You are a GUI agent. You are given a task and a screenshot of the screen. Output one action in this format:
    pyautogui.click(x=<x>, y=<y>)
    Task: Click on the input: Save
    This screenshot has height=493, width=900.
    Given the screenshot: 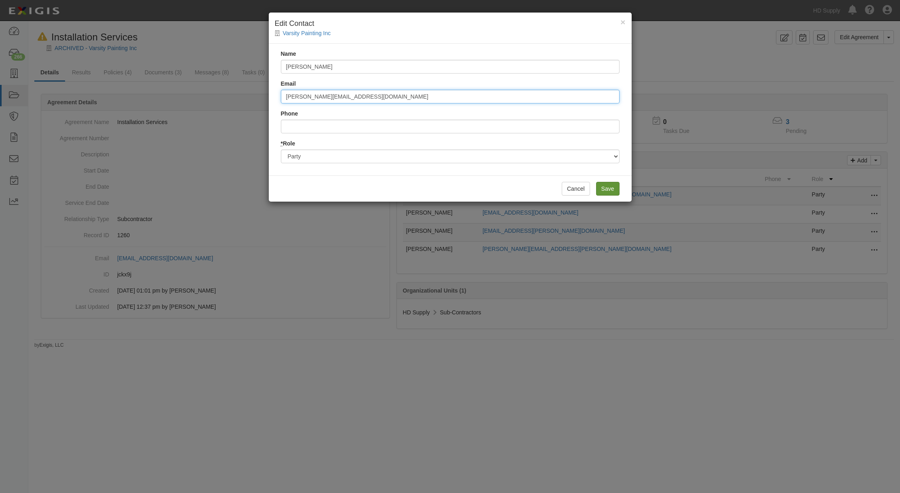 What is the action you would take?
    pyautogui.click(x=608, y=189)
    